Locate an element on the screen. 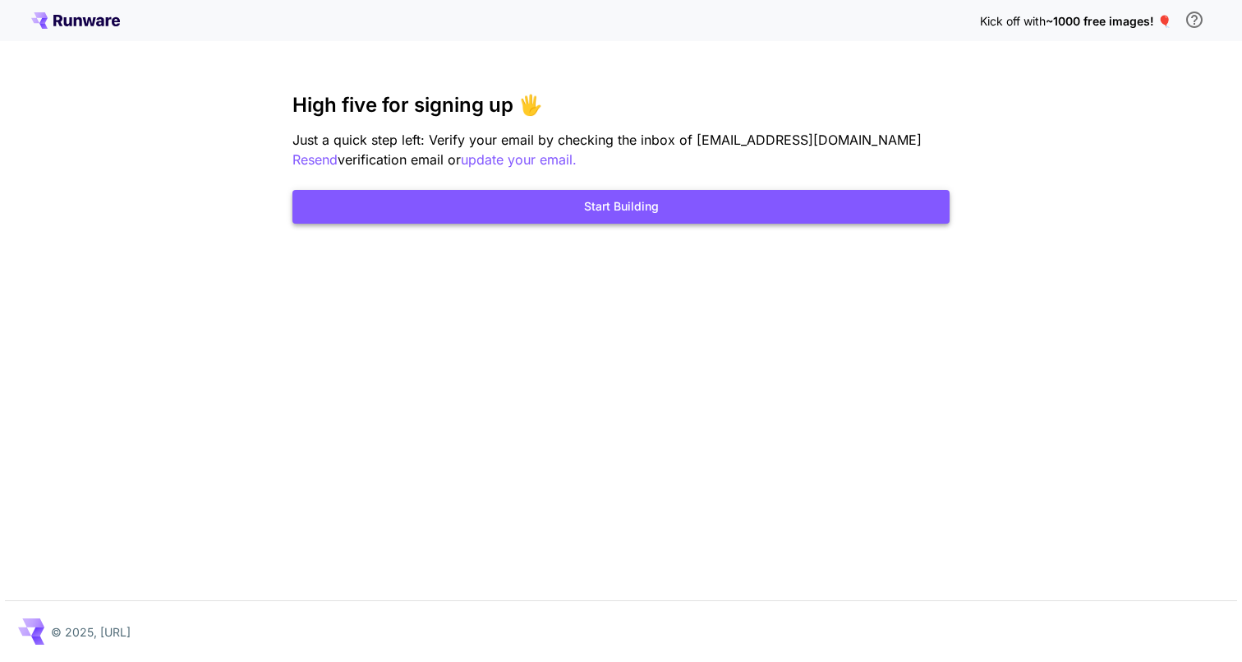  h3: High five for signing up 🖐️ is located at coordinates (621, 105).